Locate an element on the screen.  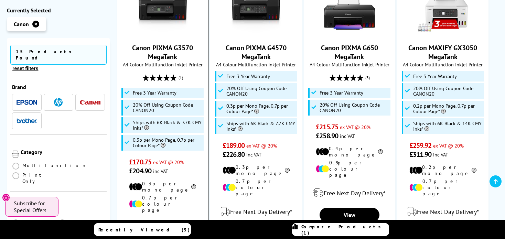
img: Canon is located at coordinates (90, 102).